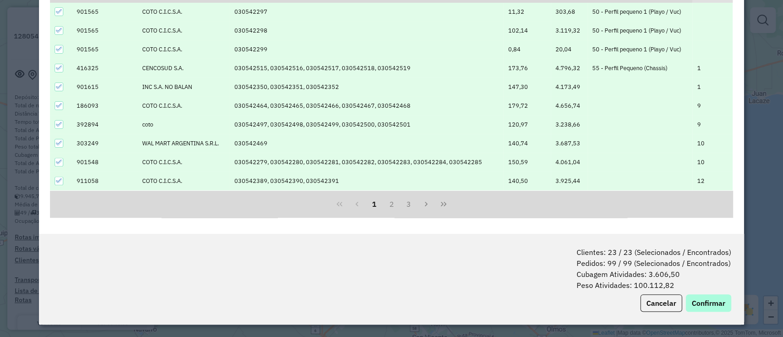 The height and width of the screenshot is (337, 783). Describe the element at coordinates (250, 11) in the screenshot. I see `span: 030542297` at that location.